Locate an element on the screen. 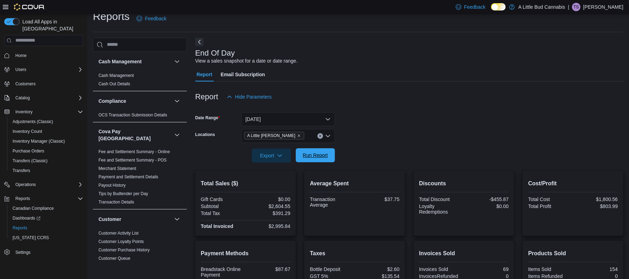 The width and height of the screenshot is (629, 279). a: Fee and Settlement Summary - POS is located at coordinates (132, 160).